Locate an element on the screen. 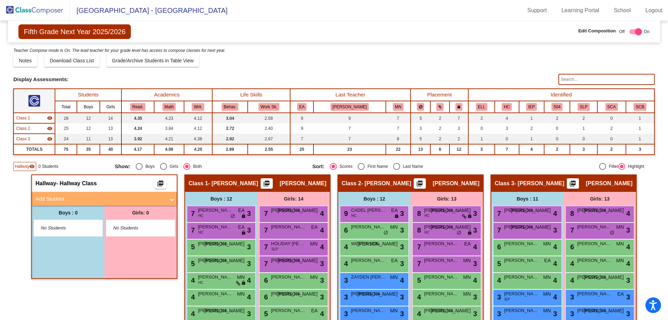 The height and width of the screenshot is (320, 668). td: 3.84 is located at coordinates (169, 128).